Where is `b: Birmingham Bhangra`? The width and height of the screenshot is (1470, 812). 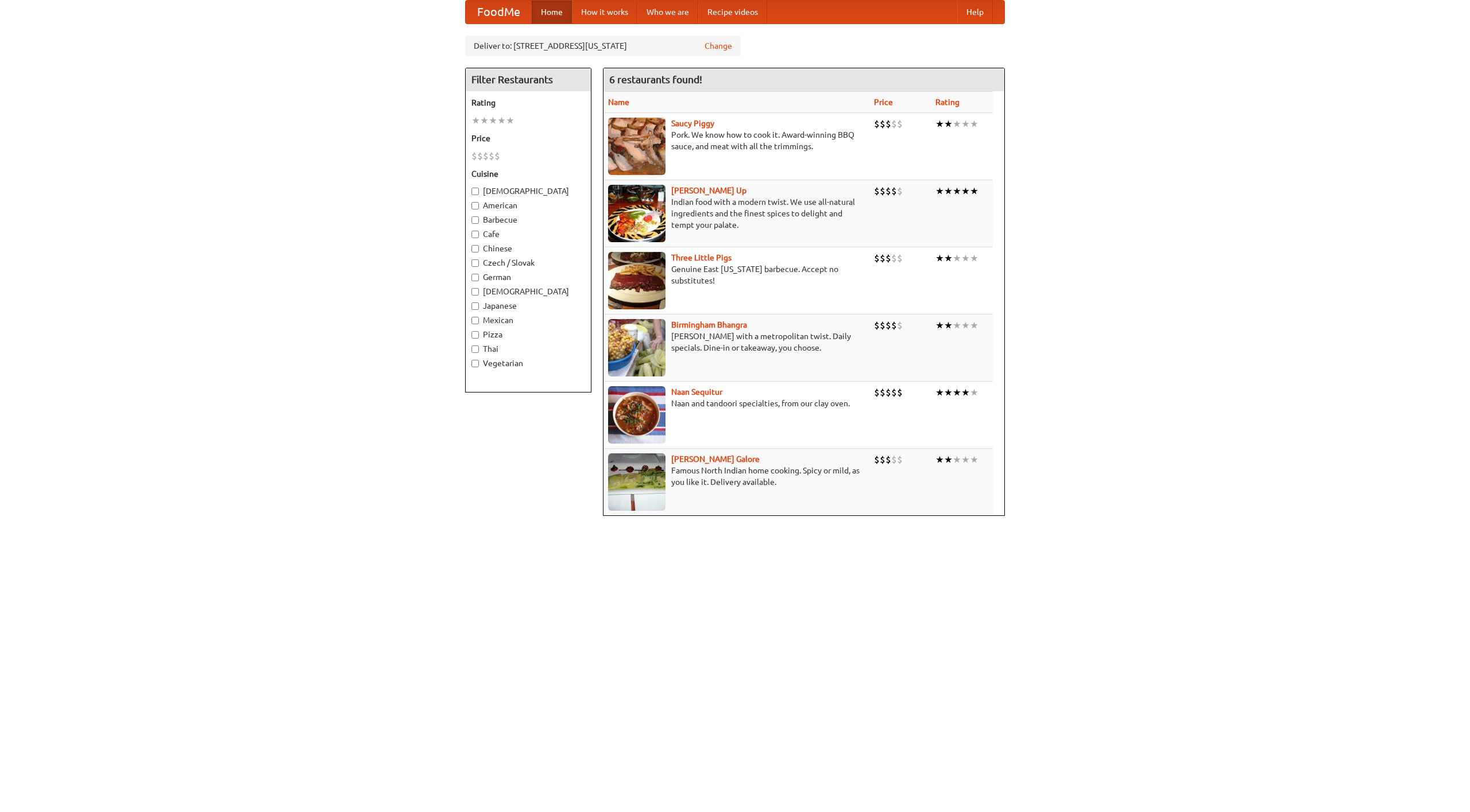
b: Birmingham Bhangra is located at coordinates (709, 325).